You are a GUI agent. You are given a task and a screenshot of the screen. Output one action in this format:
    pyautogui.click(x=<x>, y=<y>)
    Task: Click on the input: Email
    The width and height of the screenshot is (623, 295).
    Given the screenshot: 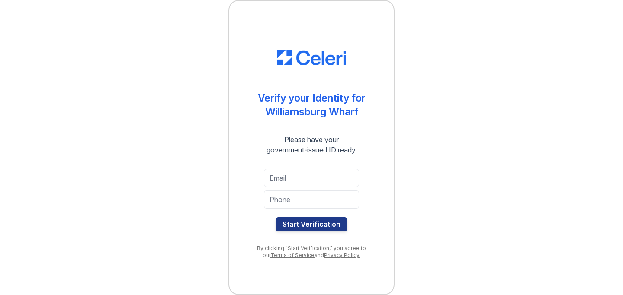 What is the action you would take?
    pyautogui.click(x=311, y=178)
    